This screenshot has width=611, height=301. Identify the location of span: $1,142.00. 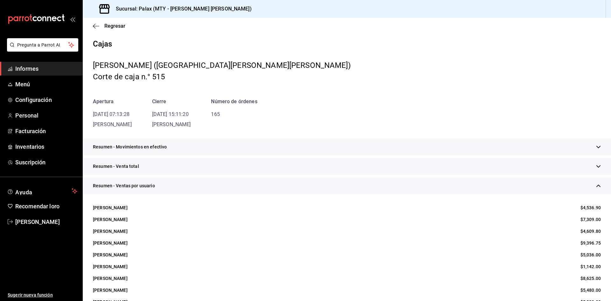
(591, 266).